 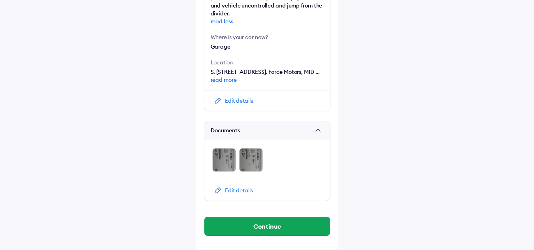 I want to click on span: read more, so click(x=267, y=80).